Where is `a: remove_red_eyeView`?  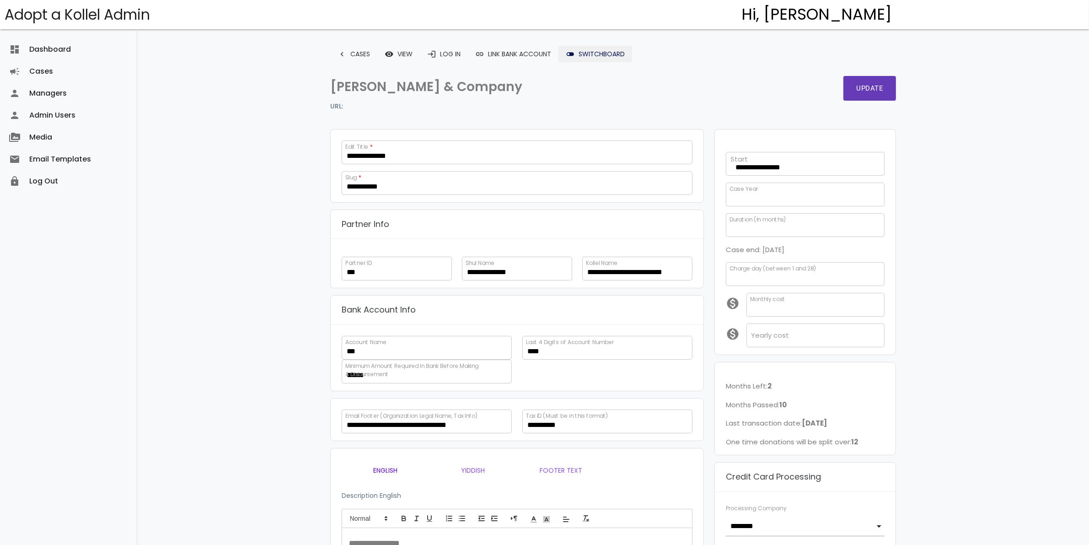 a: remove_red_eyeView is located at coordinates (398, 54).